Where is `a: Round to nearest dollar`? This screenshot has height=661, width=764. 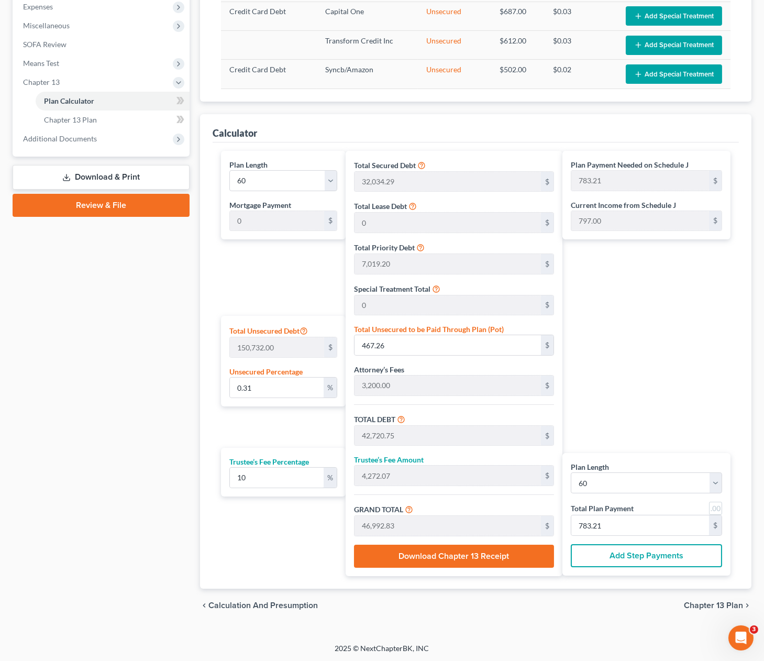
a: Round to nearest dollar is located at coordinates (716, 508).